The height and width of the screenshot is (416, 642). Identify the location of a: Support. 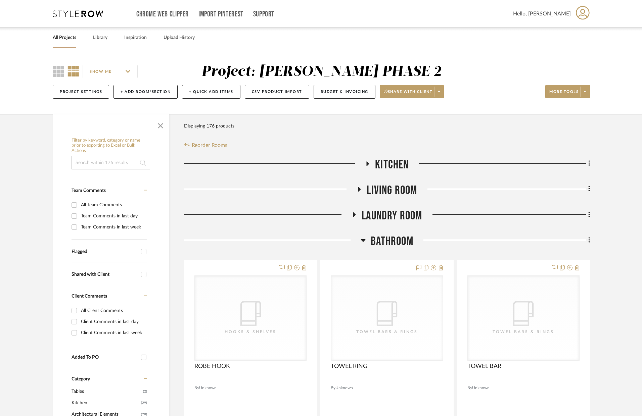
(264, 14).